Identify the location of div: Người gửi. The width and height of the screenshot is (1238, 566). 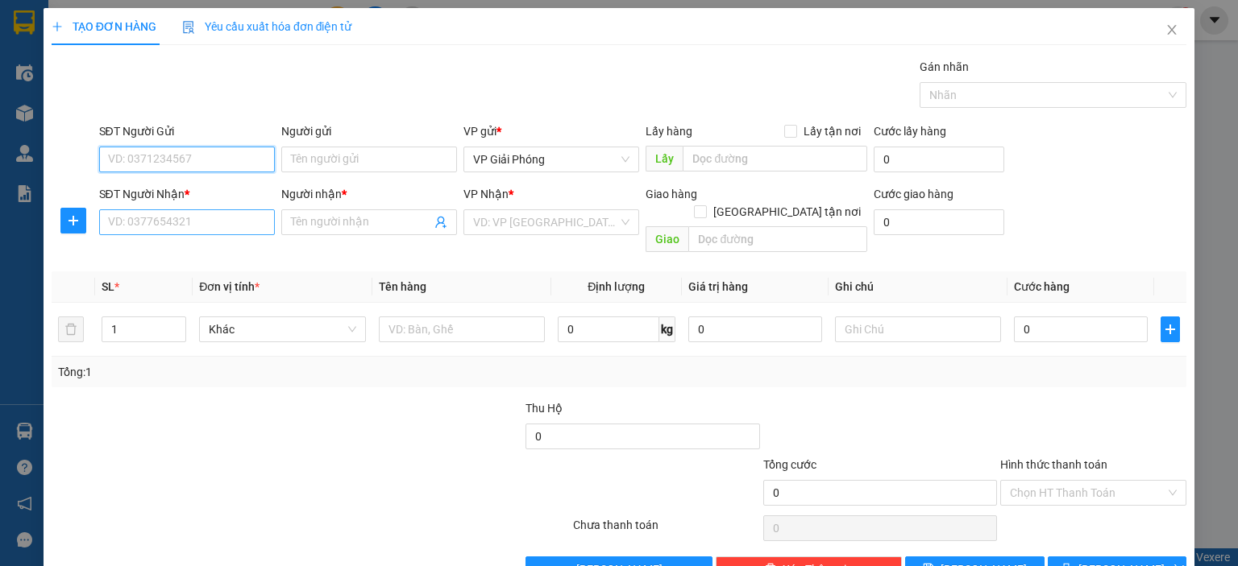
(369, 131).